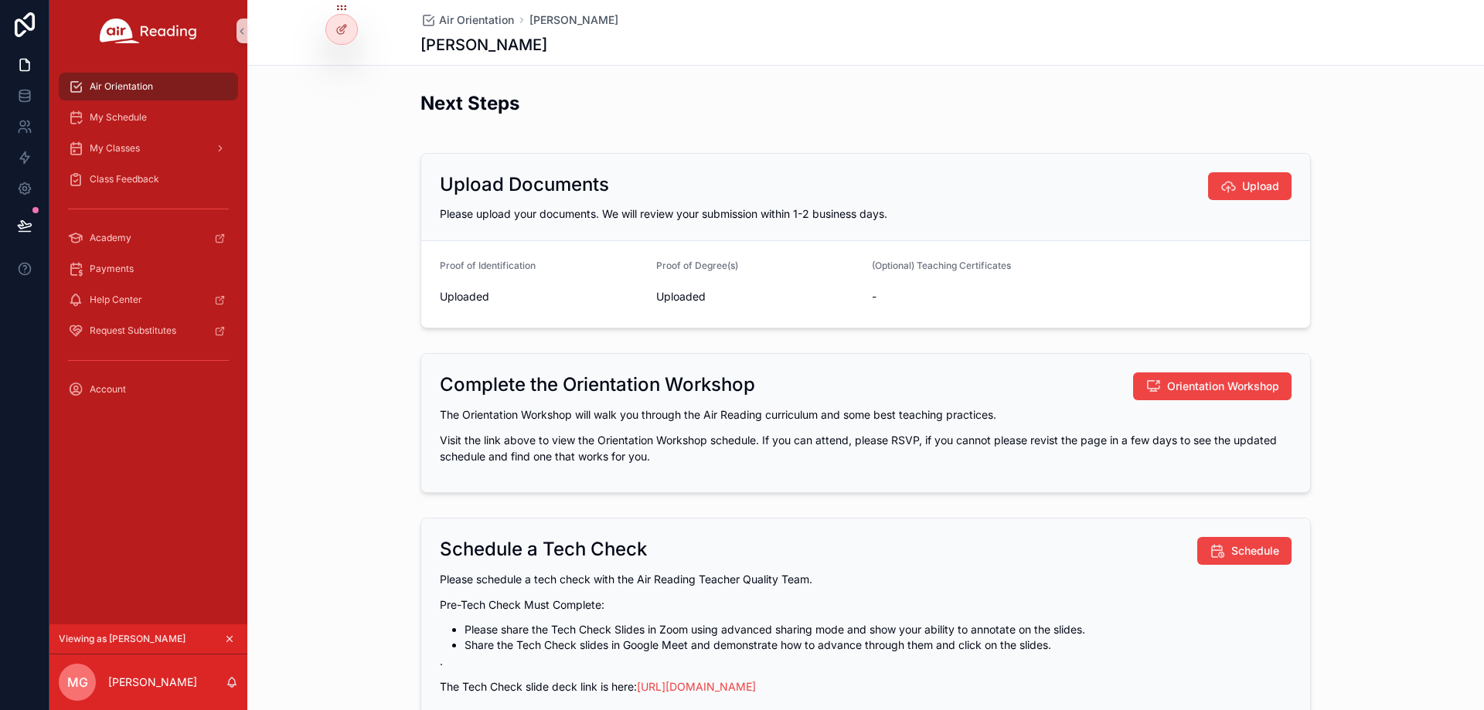 Image resolution: width=1484 pixels, height=710 pixels. What do you see at coordinates (148, 31) in the screenshot?
I see `img: App logo` at bounding box center [148, 31].